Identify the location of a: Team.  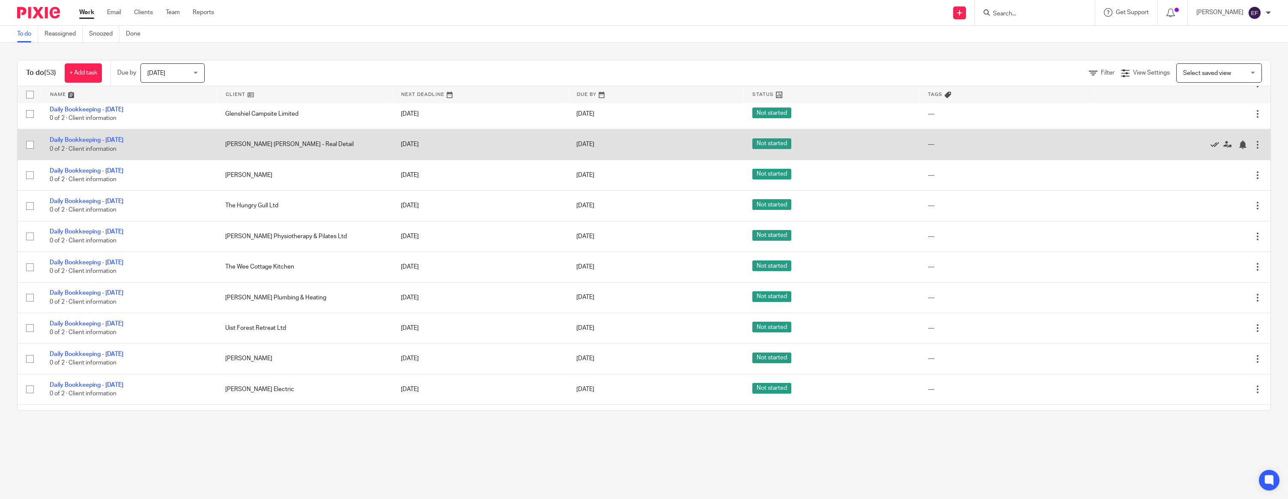
(173, 12).